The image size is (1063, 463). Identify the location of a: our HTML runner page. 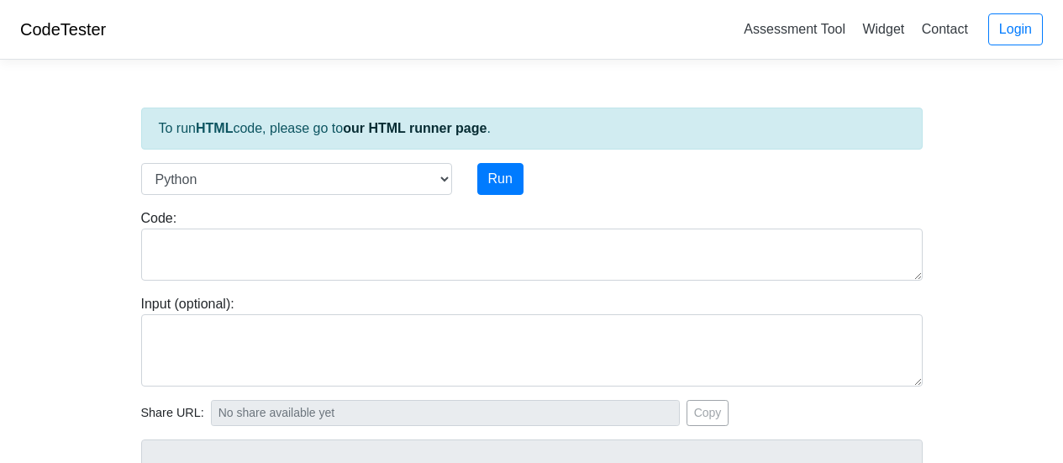
(414, 128).